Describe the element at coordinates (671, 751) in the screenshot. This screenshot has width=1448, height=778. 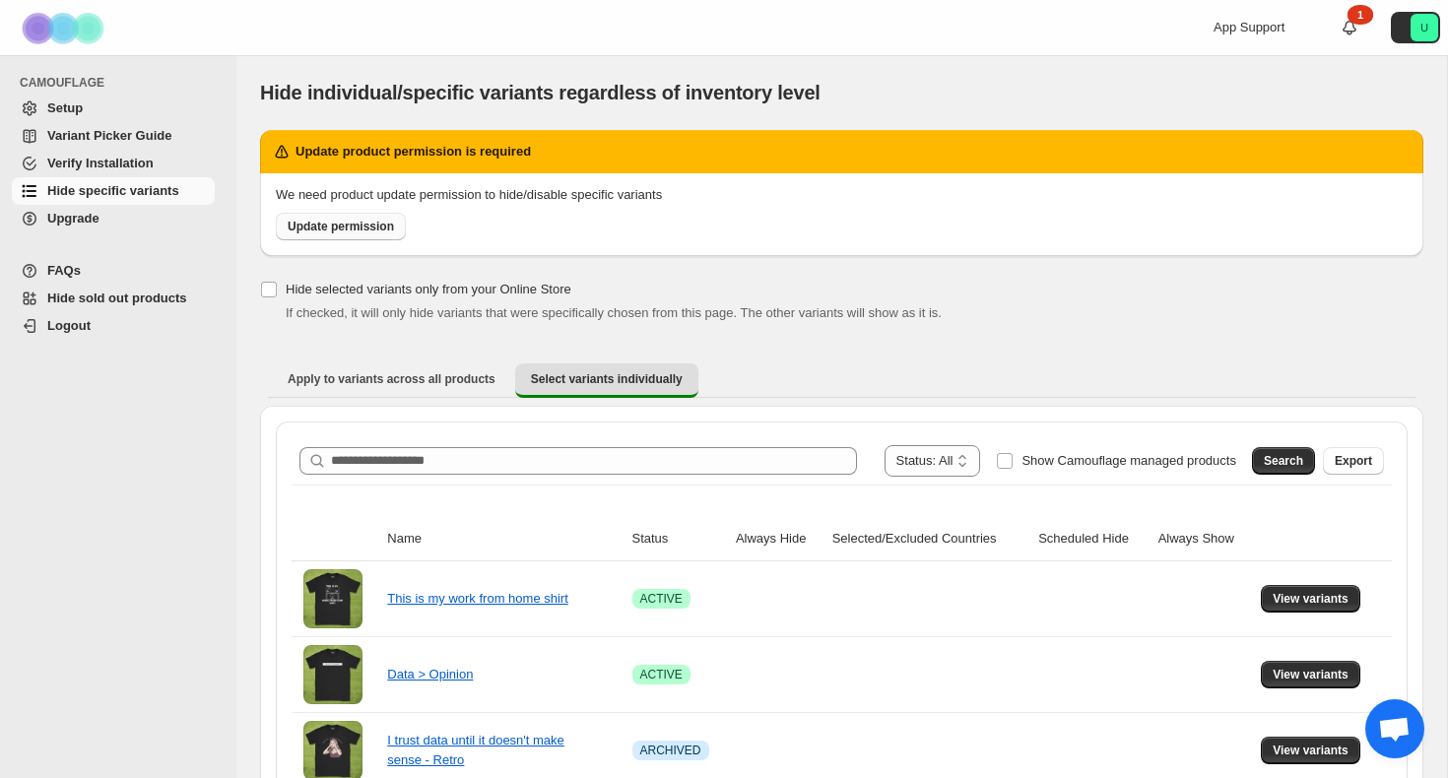
I see `span: ARCHIVED` at that location.